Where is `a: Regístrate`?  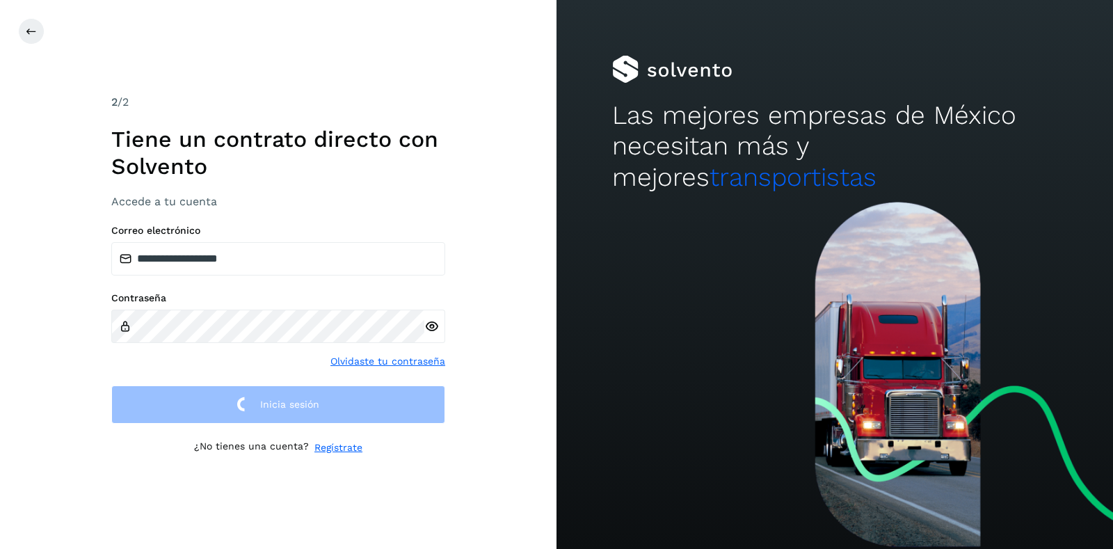
a: Regístrate is located at coordinates (338, 447).